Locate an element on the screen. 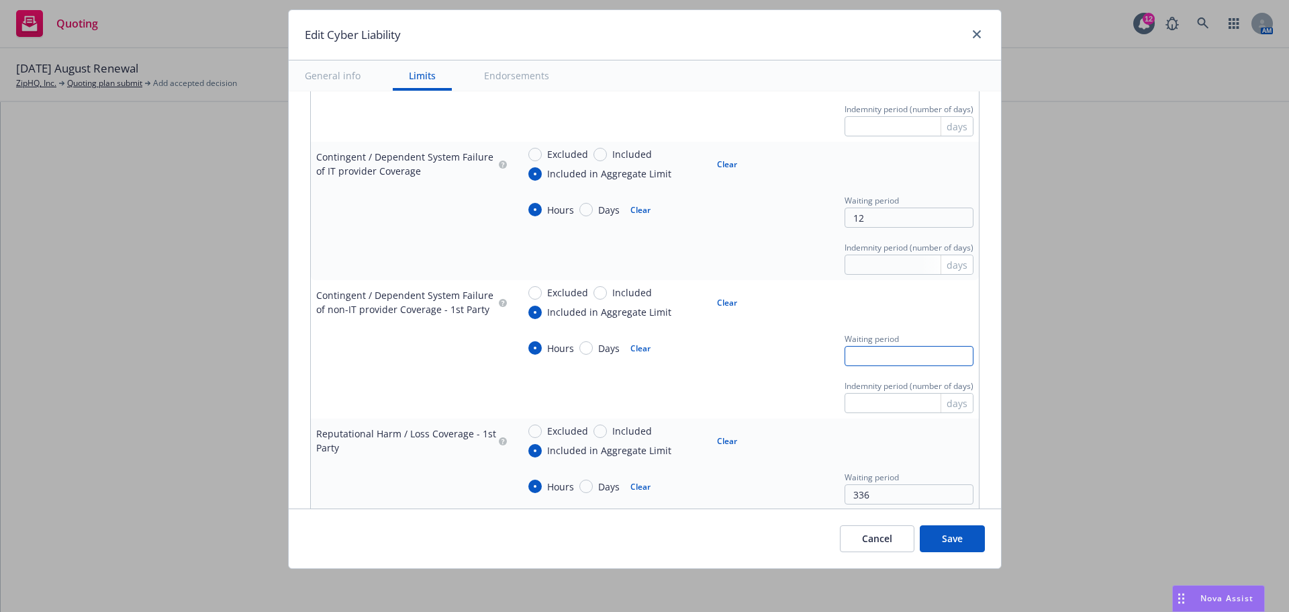 This screenshot has height=612, width=1289. button: Save is located at coordinates (952, 538).